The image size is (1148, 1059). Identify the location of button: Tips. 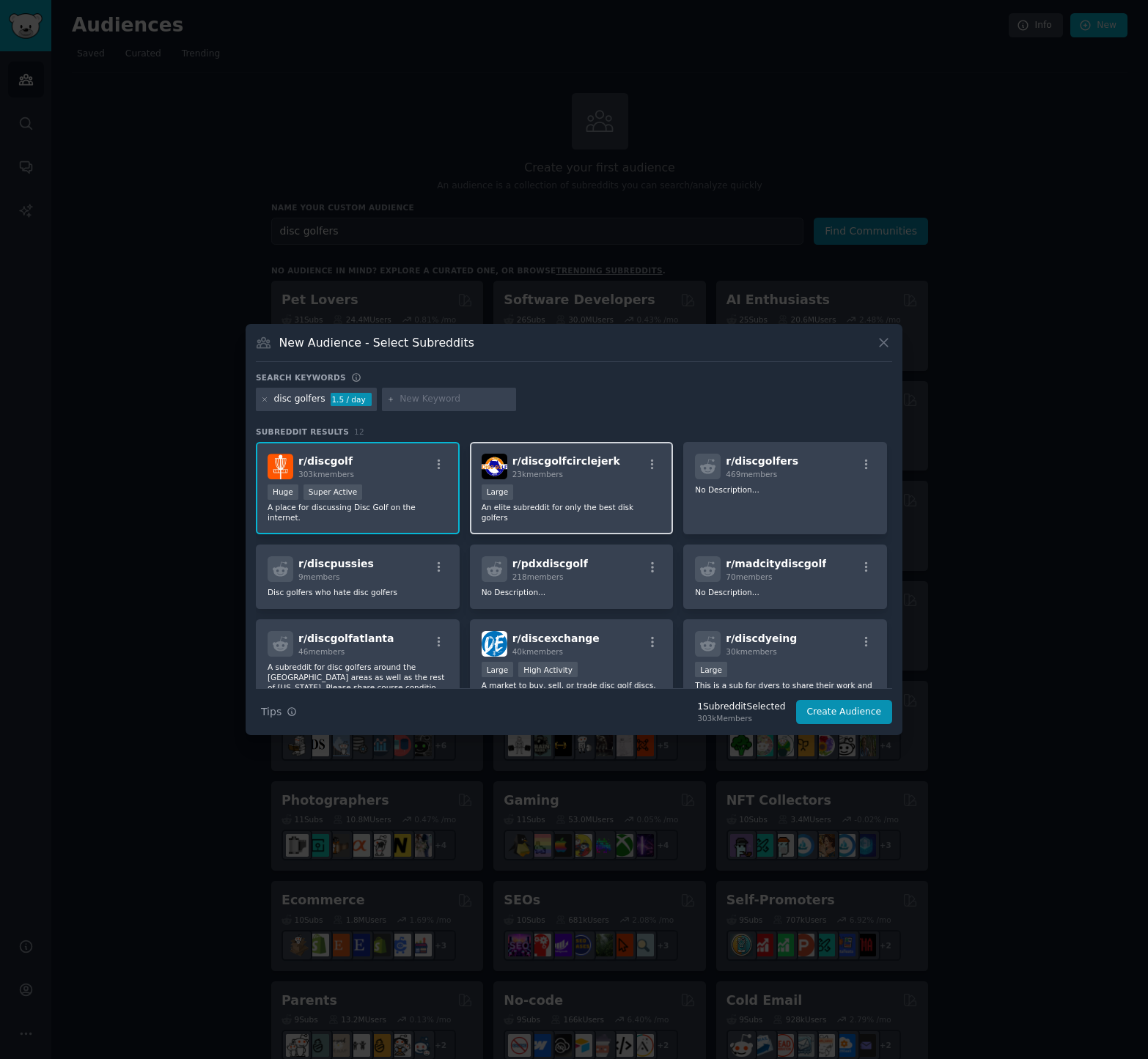
(279, 711).